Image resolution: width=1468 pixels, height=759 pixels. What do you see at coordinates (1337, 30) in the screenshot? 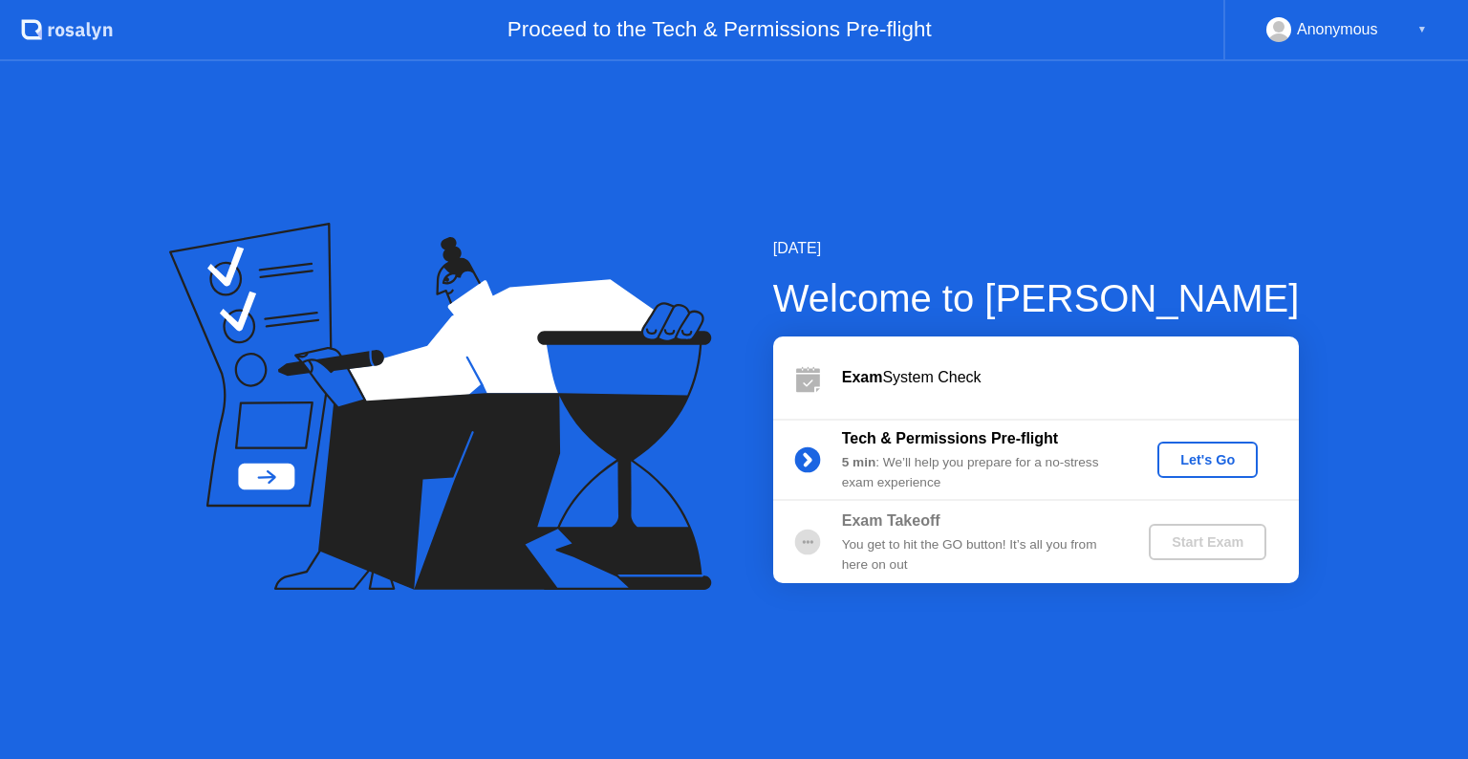
I see `div: Anonymous` at bounding box center [1337, 30].